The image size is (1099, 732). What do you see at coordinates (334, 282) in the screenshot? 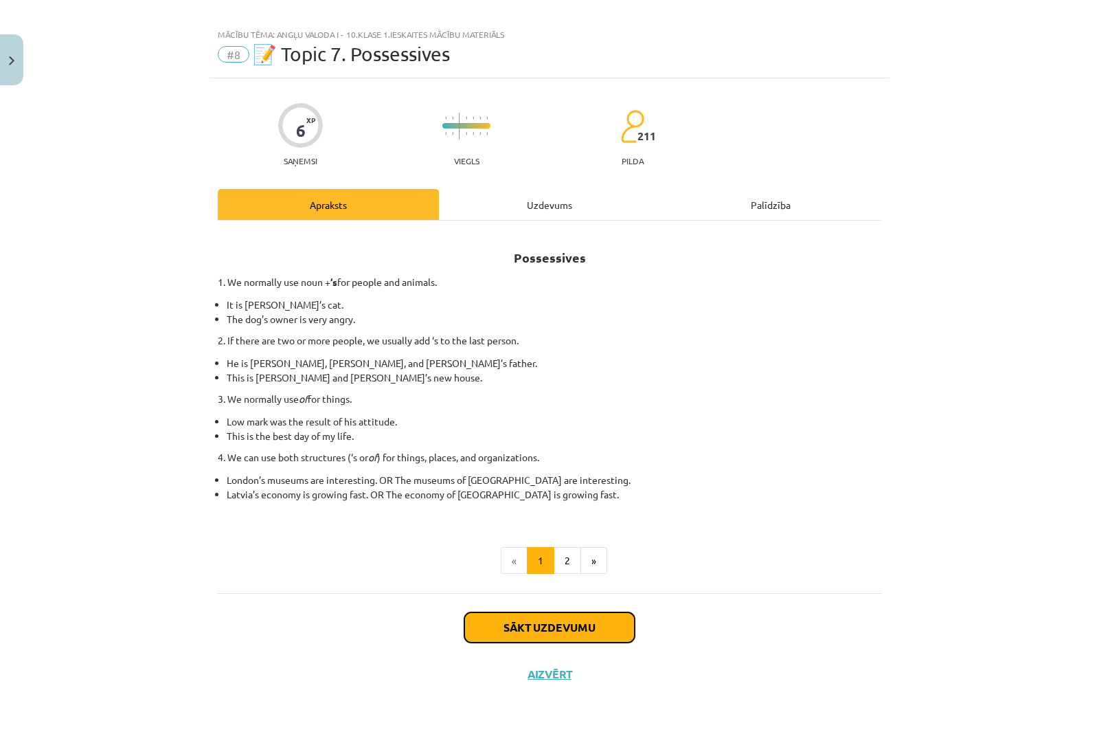
I see `strong: ‘s` at bounding box center [334, 282].